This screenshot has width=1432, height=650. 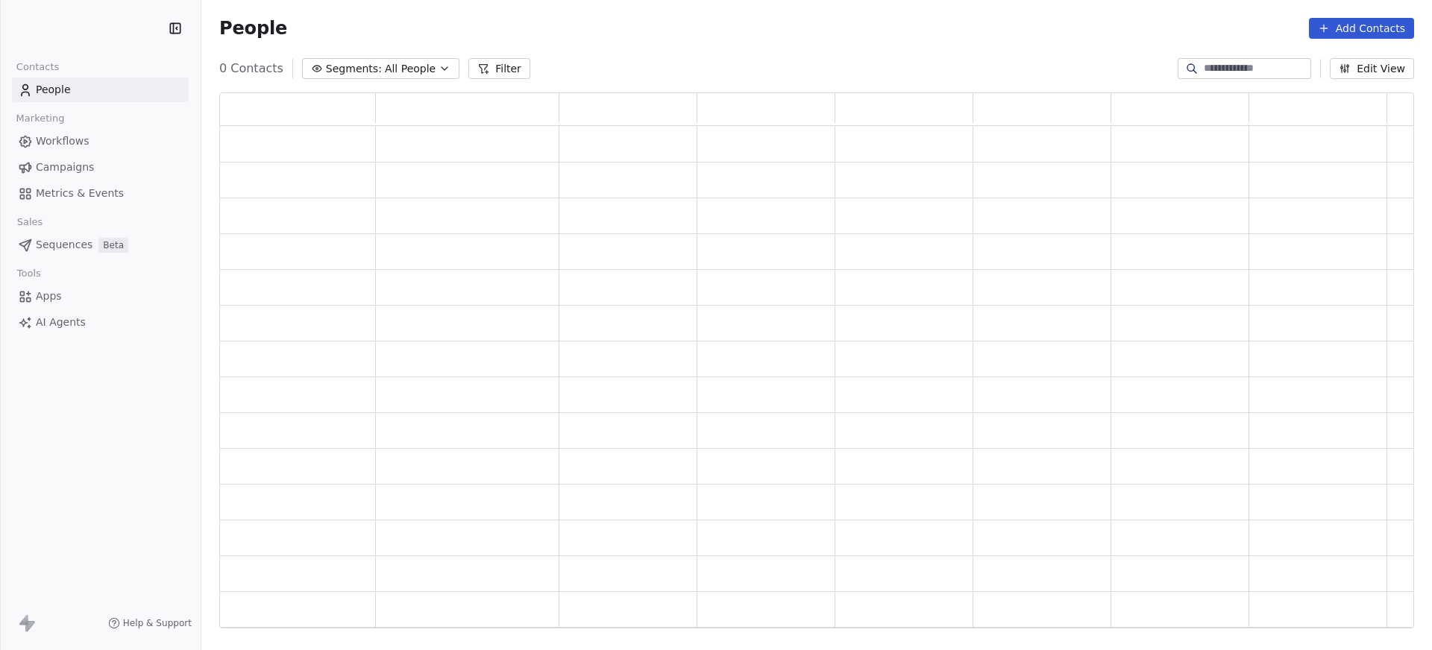 What do you see at coordinates (113, 245) in the screenshot?
I see `span: Beta` at bounding box center [113, 245].